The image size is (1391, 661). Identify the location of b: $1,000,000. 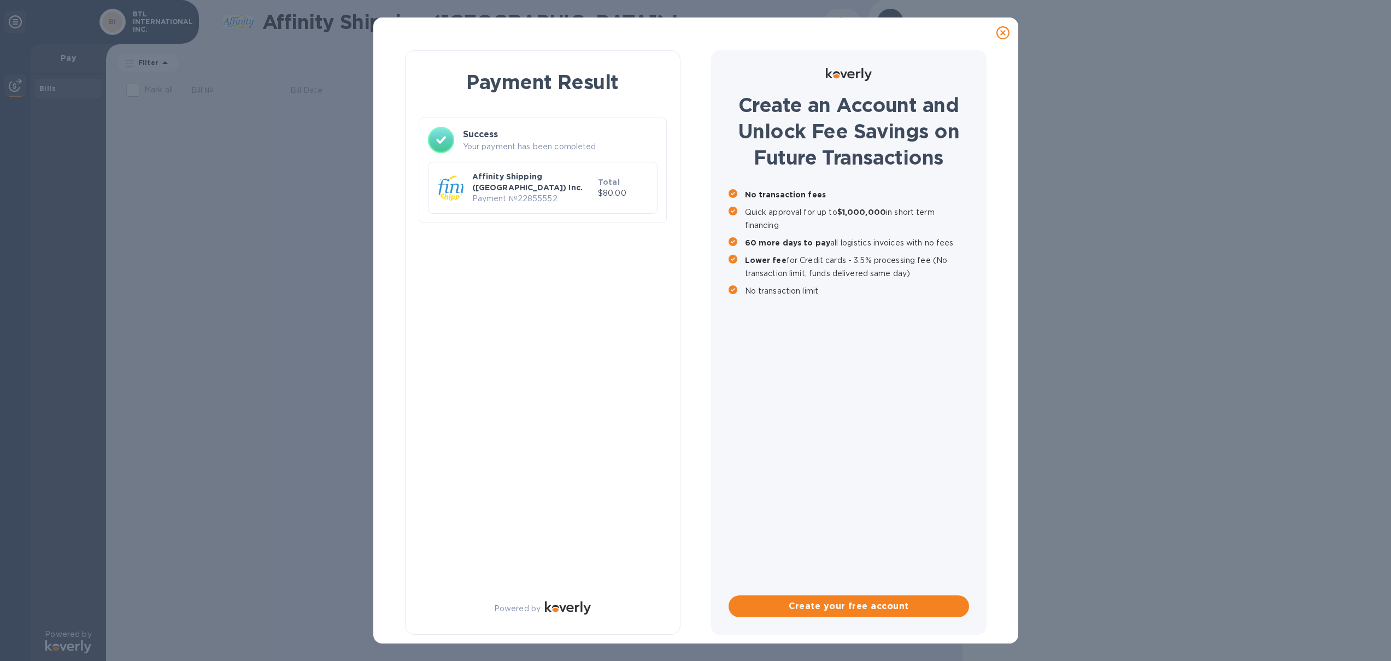
(862, 212).